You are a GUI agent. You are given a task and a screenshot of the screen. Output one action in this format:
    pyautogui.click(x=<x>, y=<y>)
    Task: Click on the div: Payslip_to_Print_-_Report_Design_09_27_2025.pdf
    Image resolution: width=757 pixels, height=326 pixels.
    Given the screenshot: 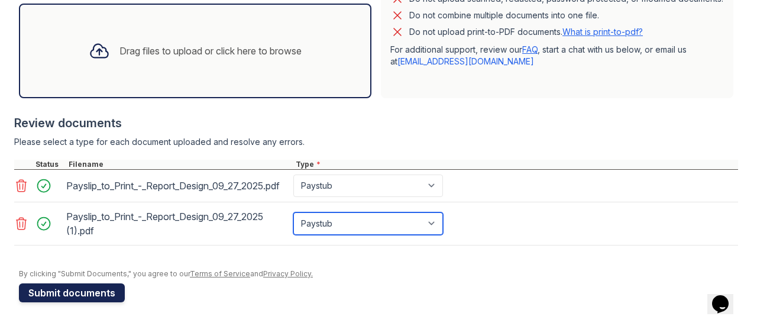 What is the action you would take?
    pyautogui.click(x=177, y=186)
    